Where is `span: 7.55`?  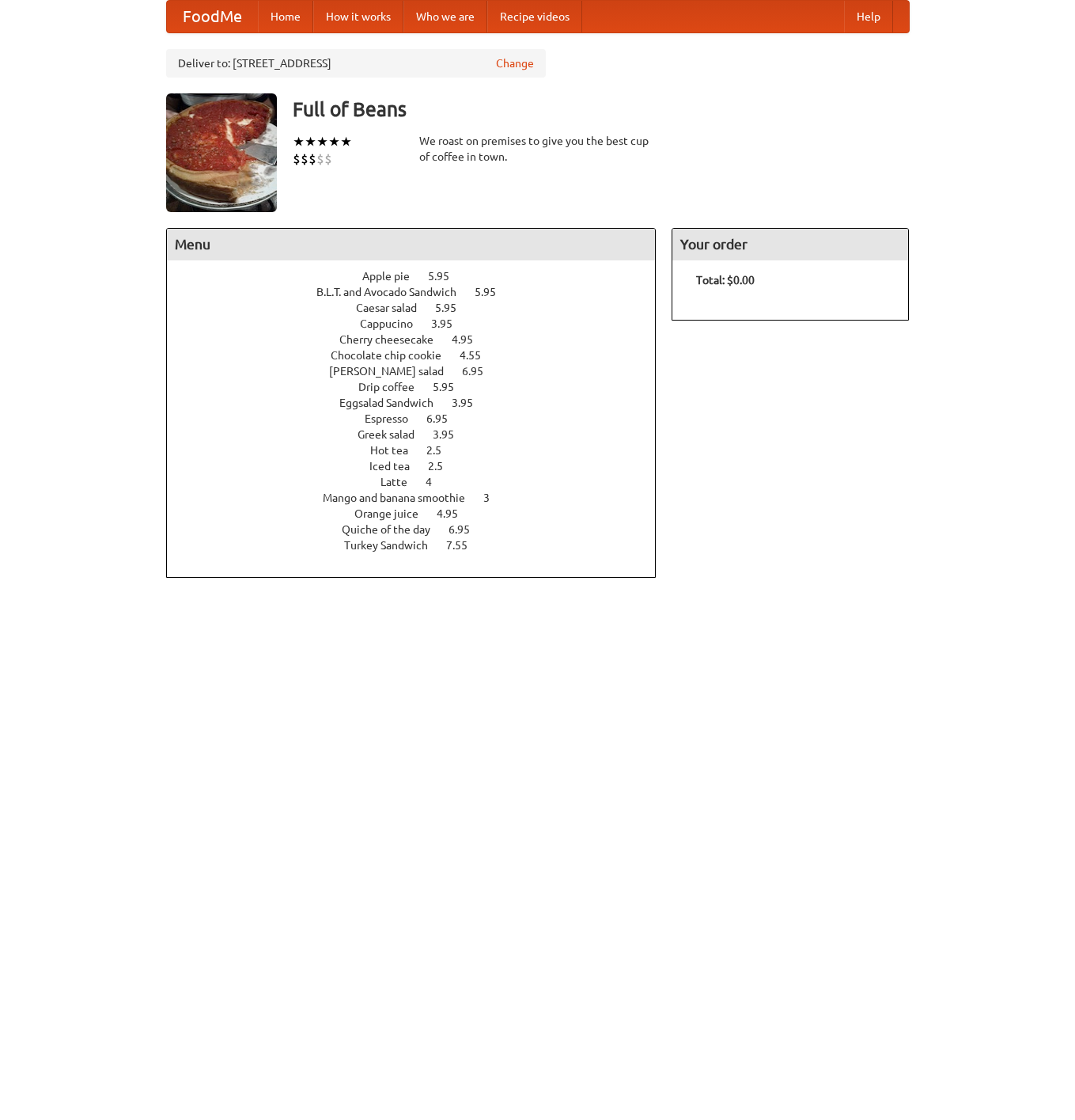 span: 7.55 is located at coordinates (465, 545).